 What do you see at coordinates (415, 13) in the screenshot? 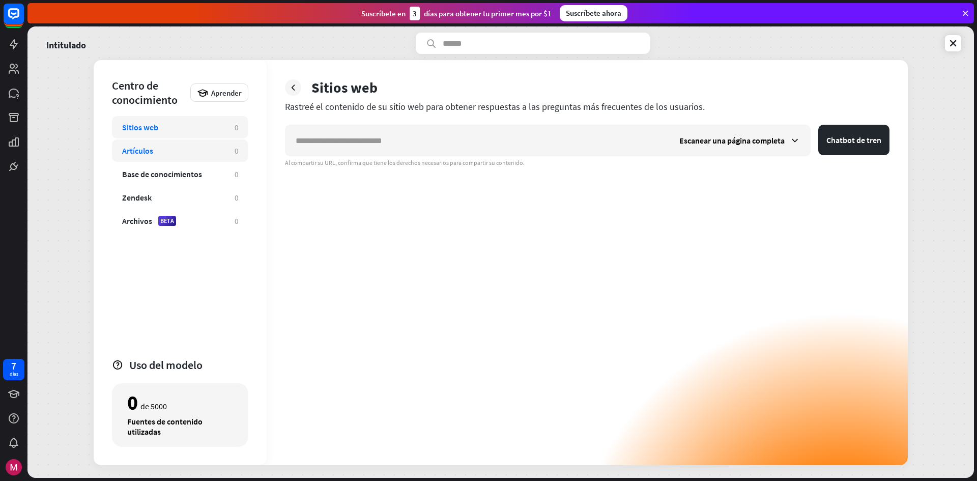
I see `font: 3` at bounding box center [415, 13].